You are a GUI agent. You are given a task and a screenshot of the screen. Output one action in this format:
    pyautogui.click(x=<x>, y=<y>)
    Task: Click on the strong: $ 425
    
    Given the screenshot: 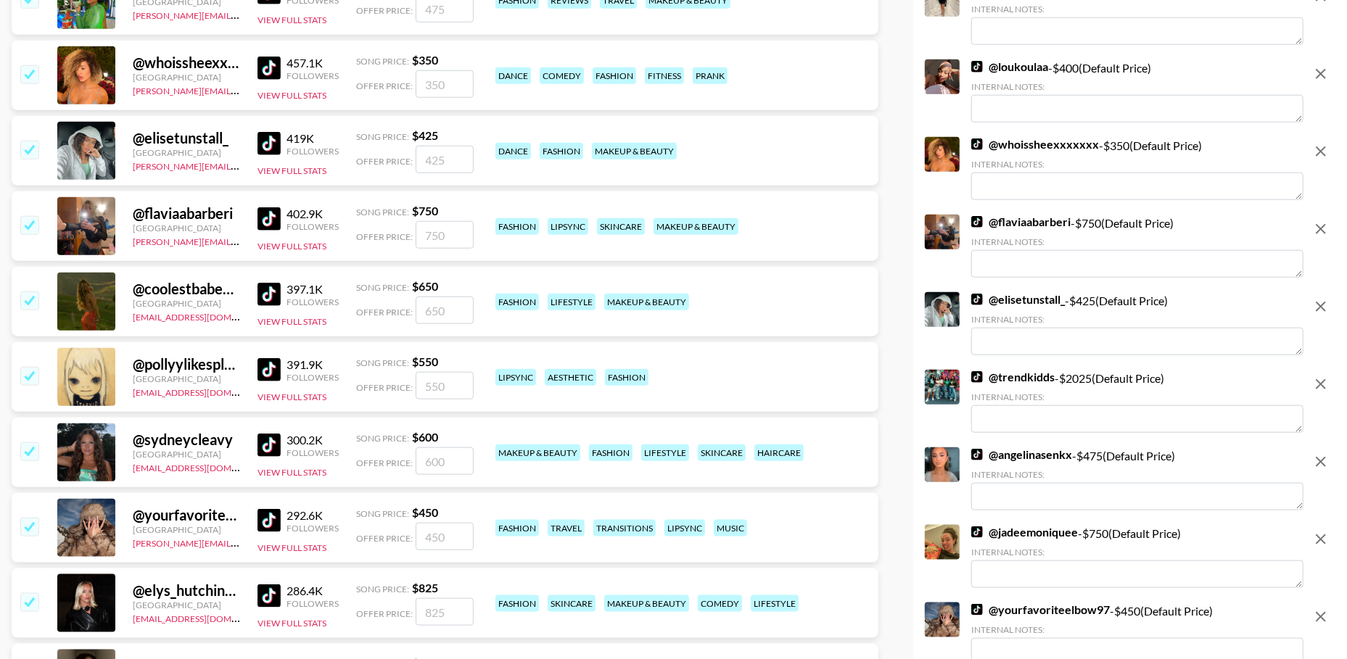 What is the action you would take?
    pyautogui.click(x=425, y=135)
    